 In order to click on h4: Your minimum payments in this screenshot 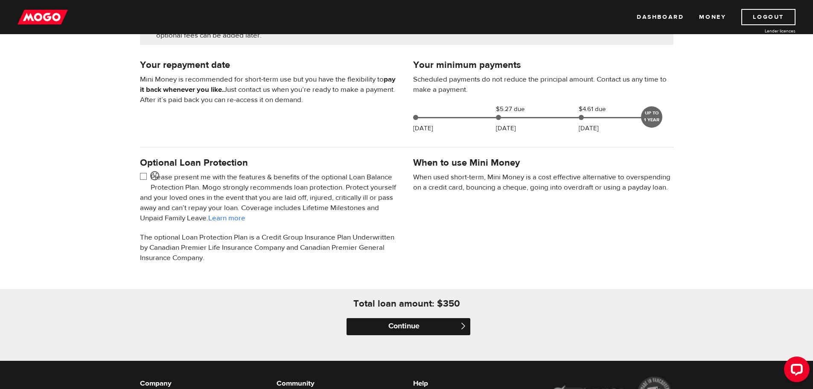, I will do `click(543, 65)`.